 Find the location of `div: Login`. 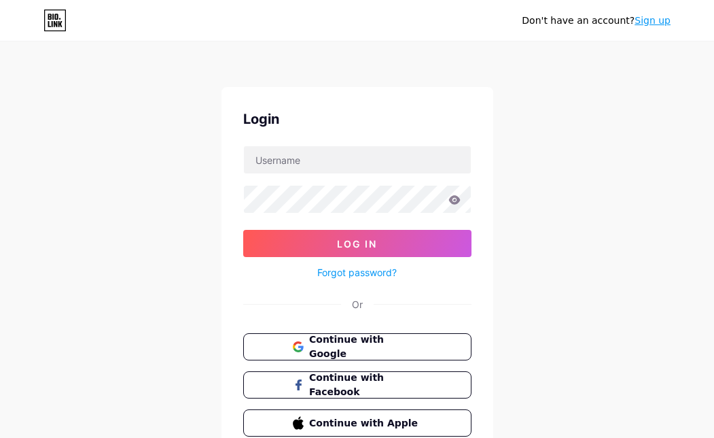

div: Login is located at coordinates (357, 119).